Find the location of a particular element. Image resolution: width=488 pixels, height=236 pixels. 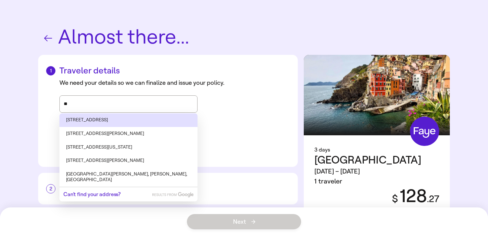

input: Street address, city, state is located at coordinates (129, 104).